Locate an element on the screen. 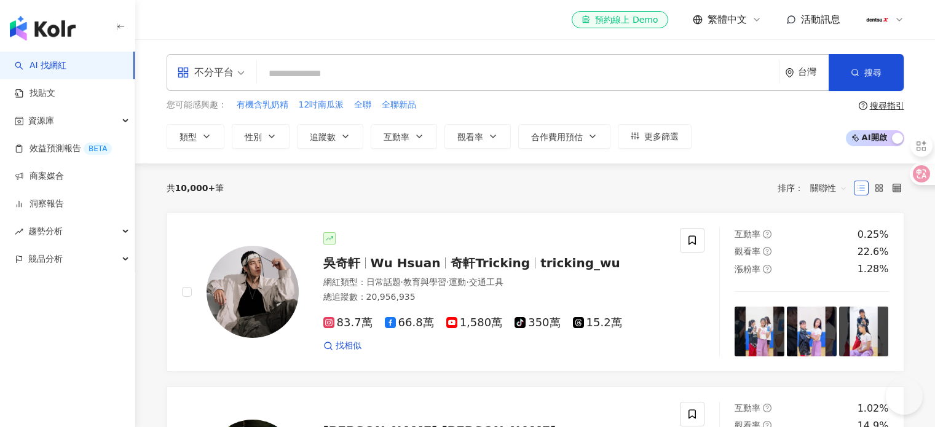 The width and height of the screenshot is (935, 427). span: 找相似 is located at coordinates (348, 346).